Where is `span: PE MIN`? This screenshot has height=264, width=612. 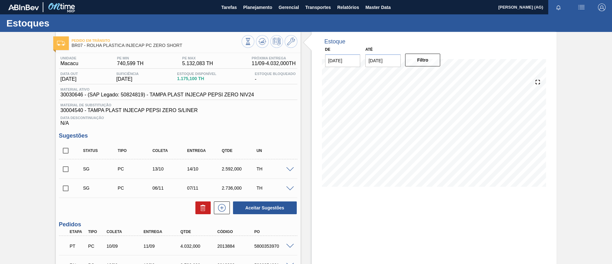
span: PE MIN is located at coordinates (130, 58).